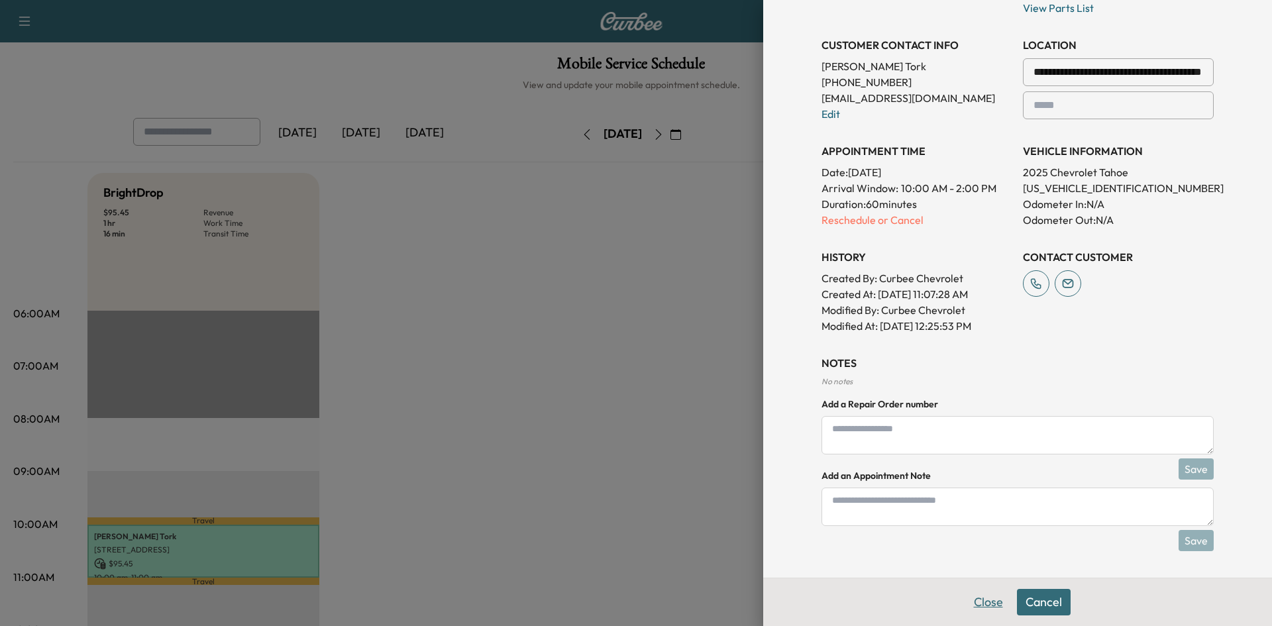 This screenshot has width=1272, height=626. I want to click on a: Edit, so click(831, 114).